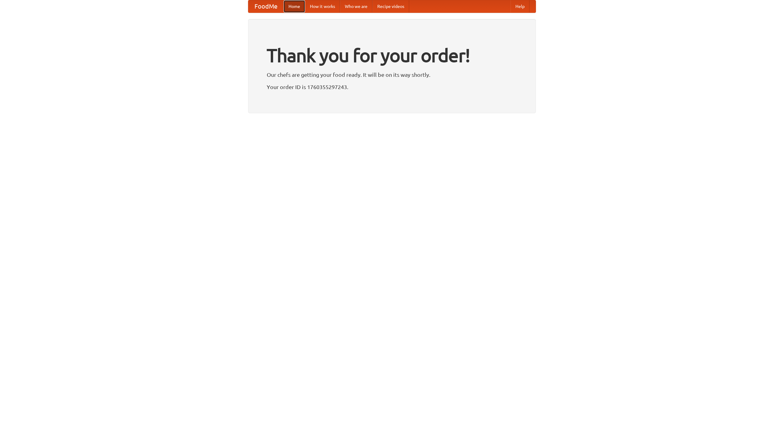 Image resolution: width=784 pixels, height=433 pixels. Describe the element at coordinates (392, 87) in the screenshot. I see `p: Your order ID is 1760355297243.` at that location.